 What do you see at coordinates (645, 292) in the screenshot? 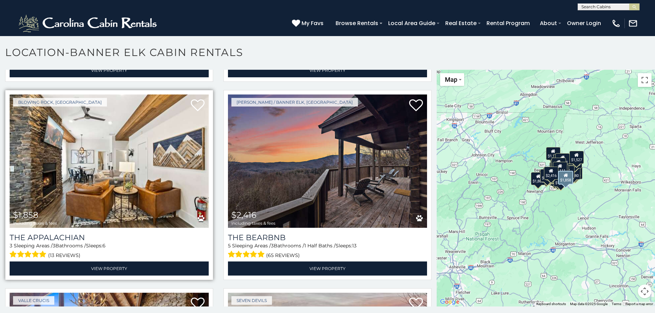
I see `button: Map camera controls` at bounding box center [645, 292].